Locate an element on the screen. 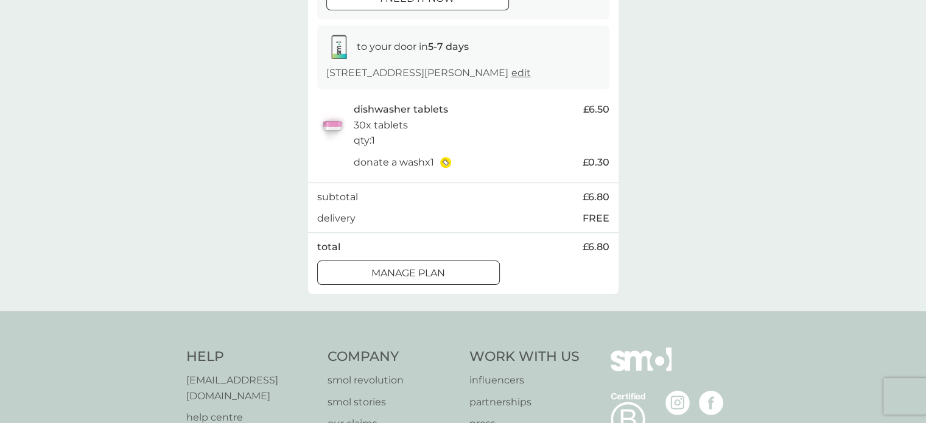 Image resolution: width=926 pixels, height=423 pixels. p: Manage plan is located at coordinates (408, 273).